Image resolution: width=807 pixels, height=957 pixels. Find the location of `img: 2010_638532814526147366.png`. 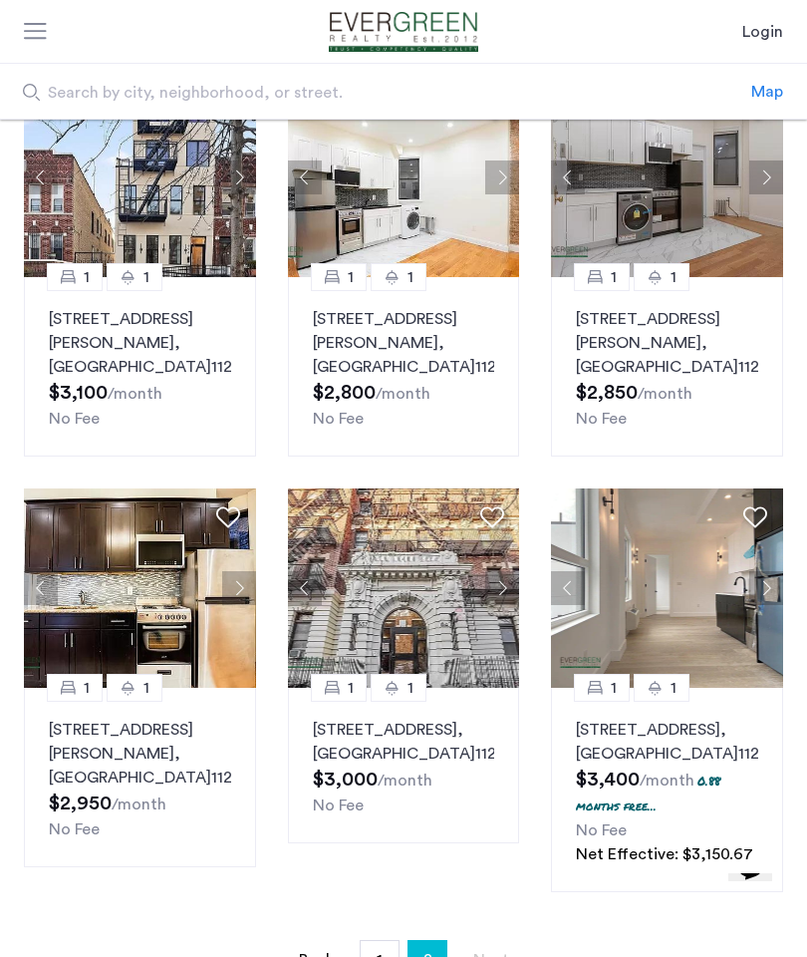

img: 2010_638532814526147366.png is located at coordinates (667, 177).